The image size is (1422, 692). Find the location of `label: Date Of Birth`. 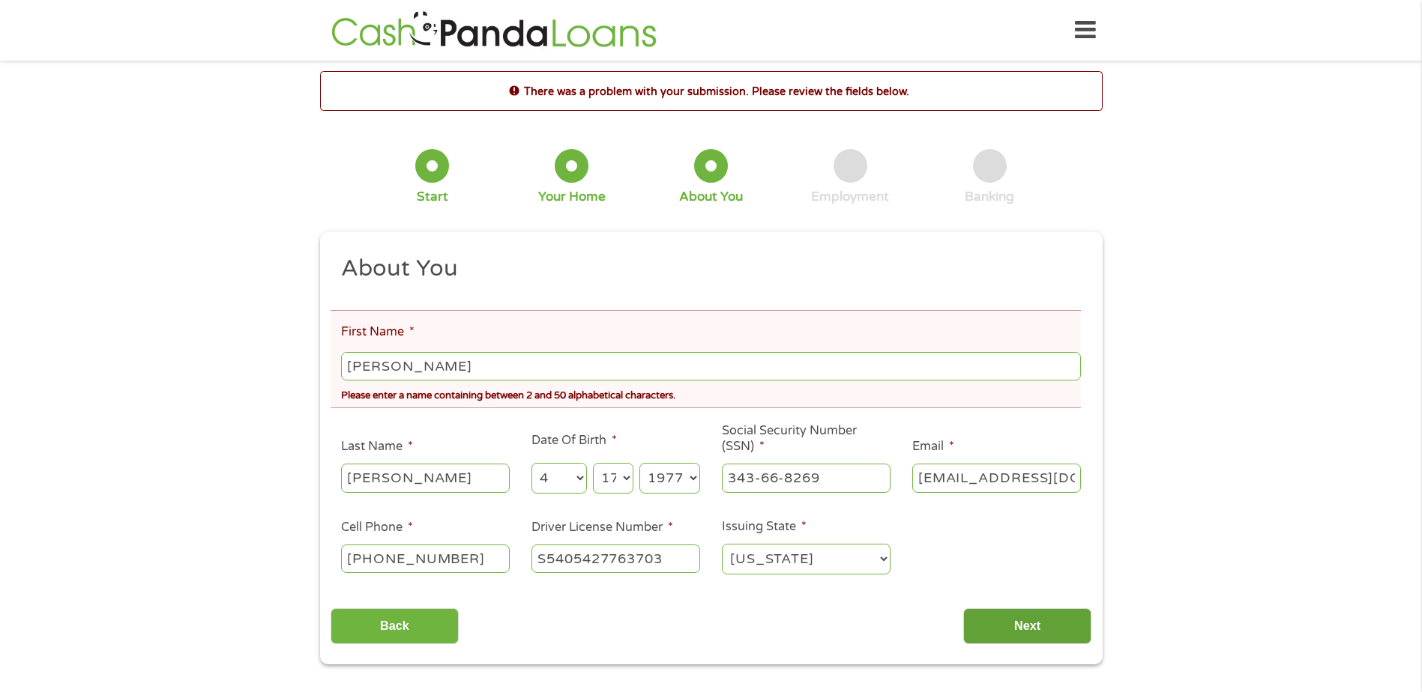

label: Date Of Birth is located at coordinates (574, 441).